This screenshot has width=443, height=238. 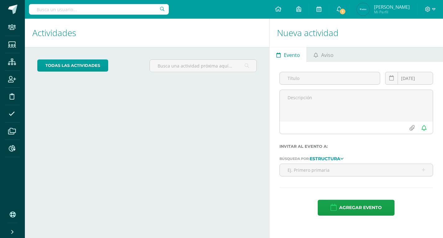 I want to click on button: Agregar evento, so click(x=356, y=207).